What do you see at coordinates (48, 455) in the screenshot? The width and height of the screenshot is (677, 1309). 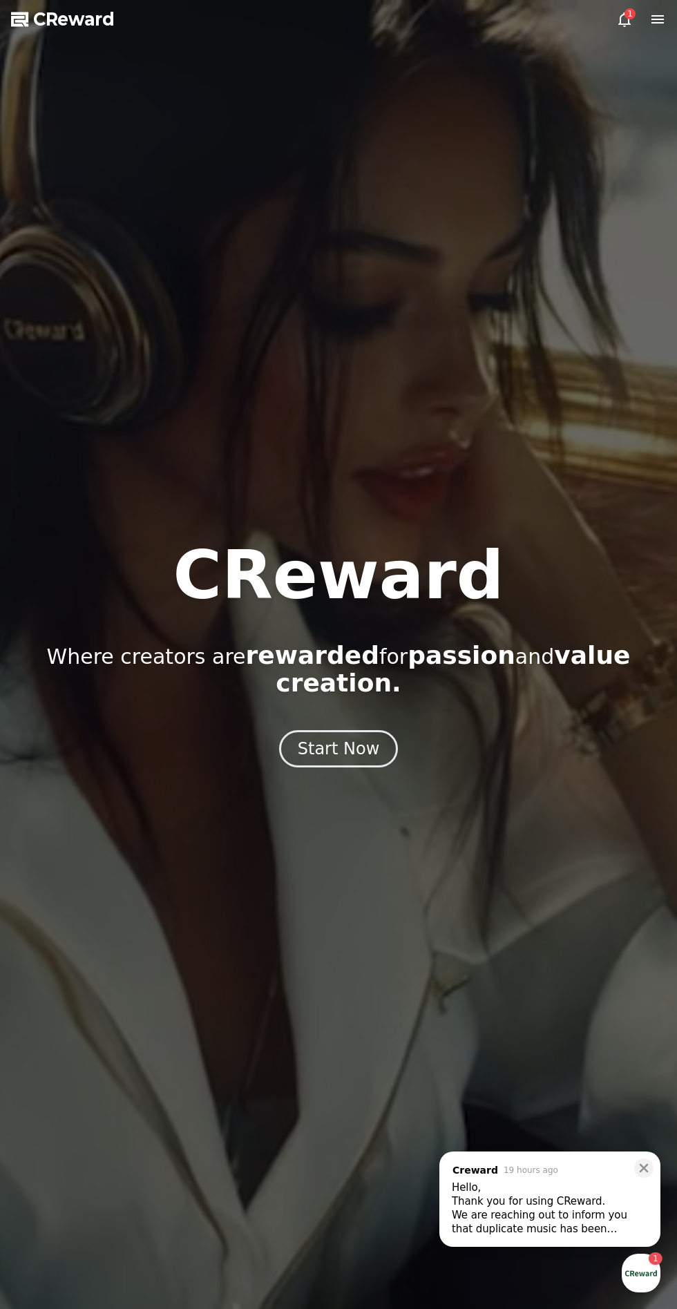 I see `a: Home` at bounding box center [48, 455].